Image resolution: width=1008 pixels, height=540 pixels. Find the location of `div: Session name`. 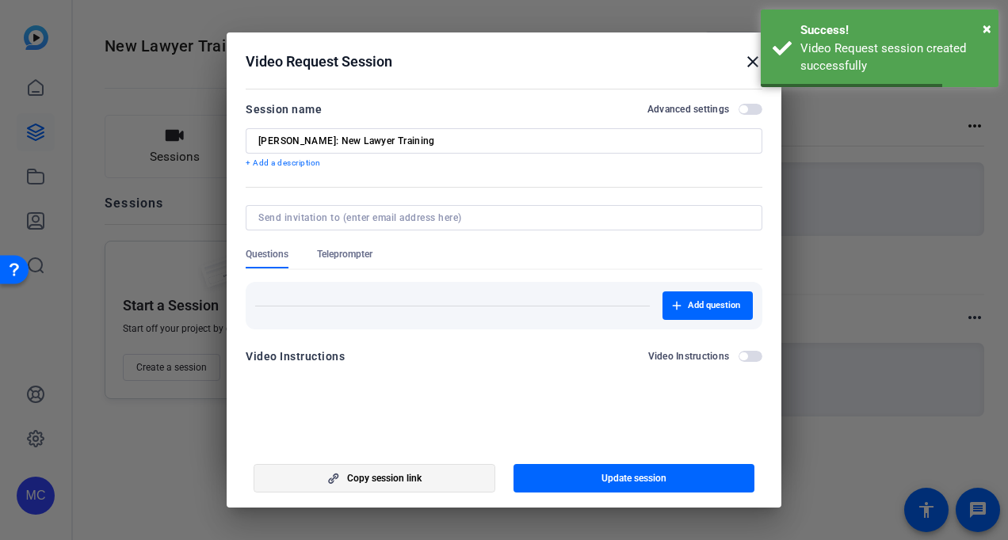

div: Session name is located at coordinates (284, 109).